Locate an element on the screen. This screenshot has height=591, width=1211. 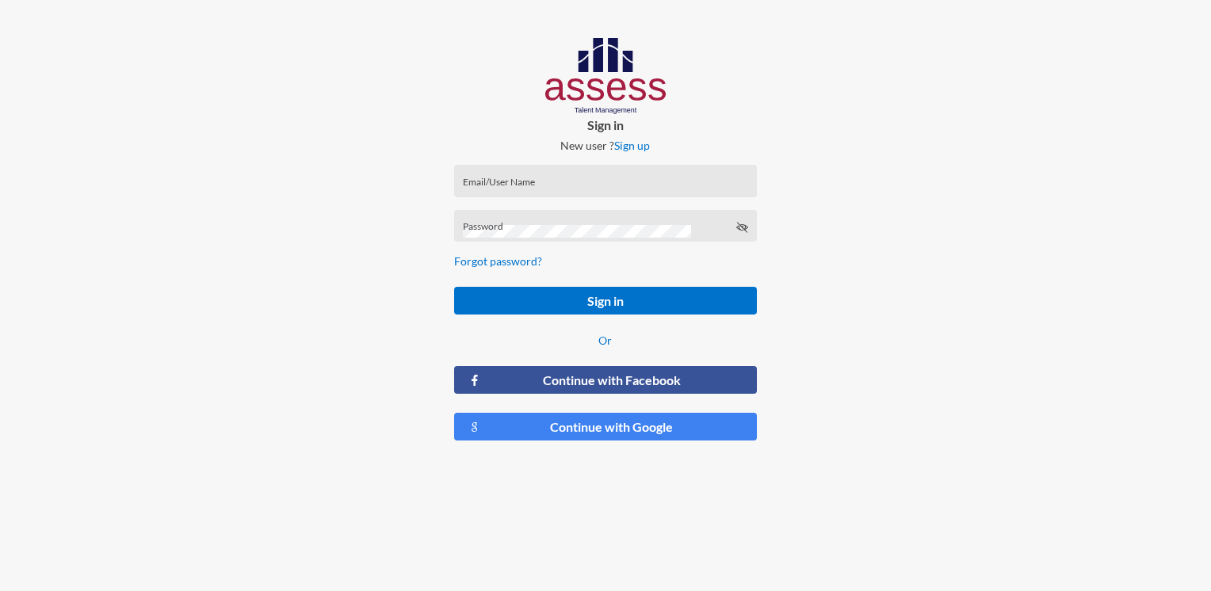
p: Sign in is located at coordinates (605, 124).